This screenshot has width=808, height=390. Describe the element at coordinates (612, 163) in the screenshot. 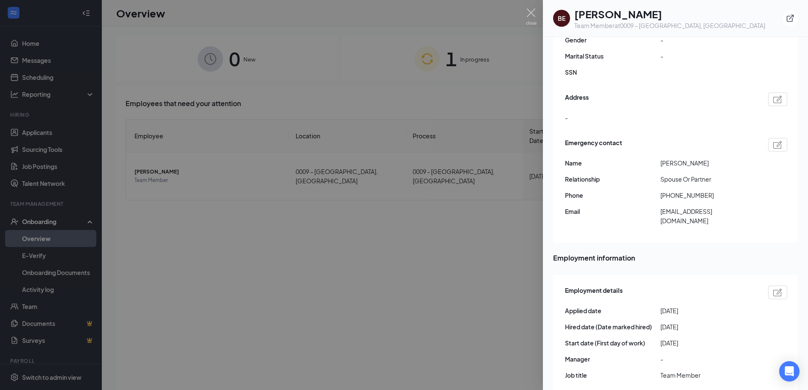

I see `span: Name` at that location.